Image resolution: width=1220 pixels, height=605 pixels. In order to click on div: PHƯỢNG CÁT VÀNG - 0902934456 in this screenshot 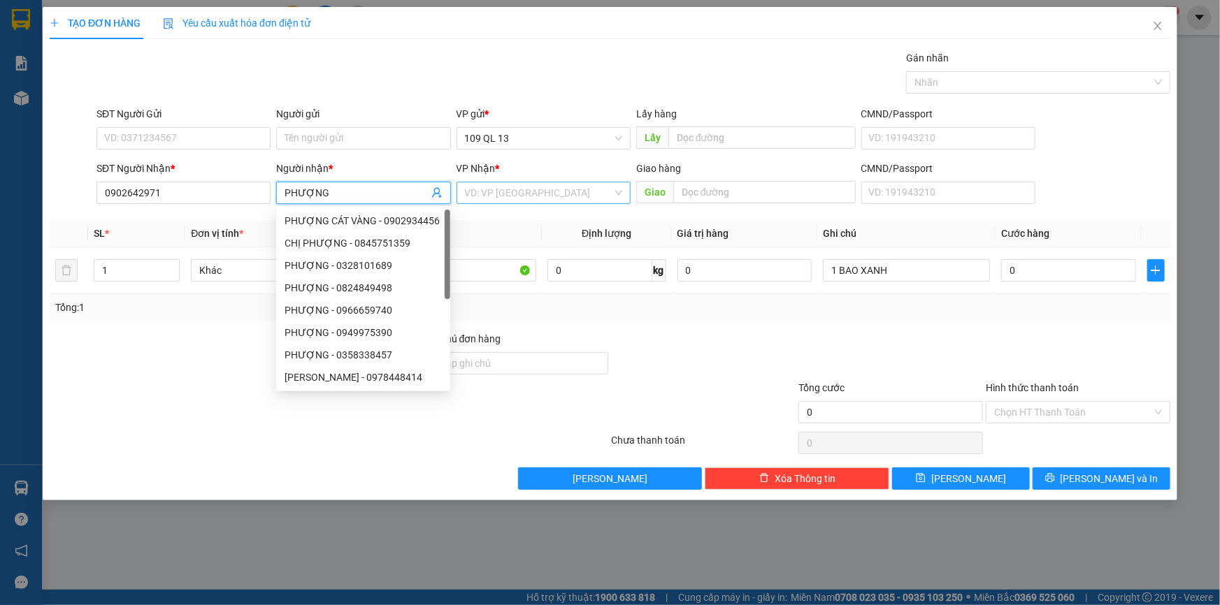, I will do `click(363, 221)`.